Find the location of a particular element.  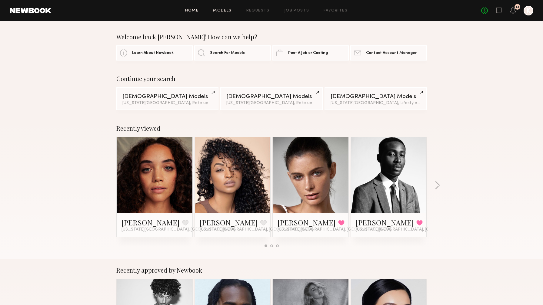

a: Requests is located at coordinates (258, 11).